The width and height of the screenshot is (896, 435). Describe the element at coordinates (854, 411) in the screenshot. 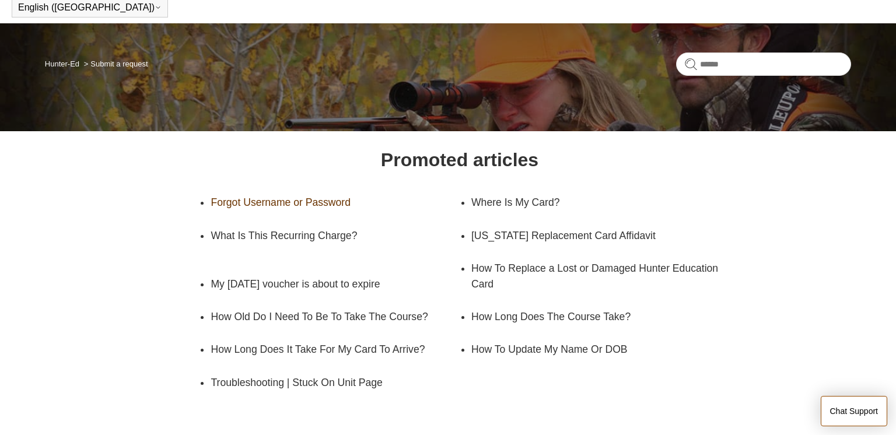

I see `div: Chat Support` at that location.